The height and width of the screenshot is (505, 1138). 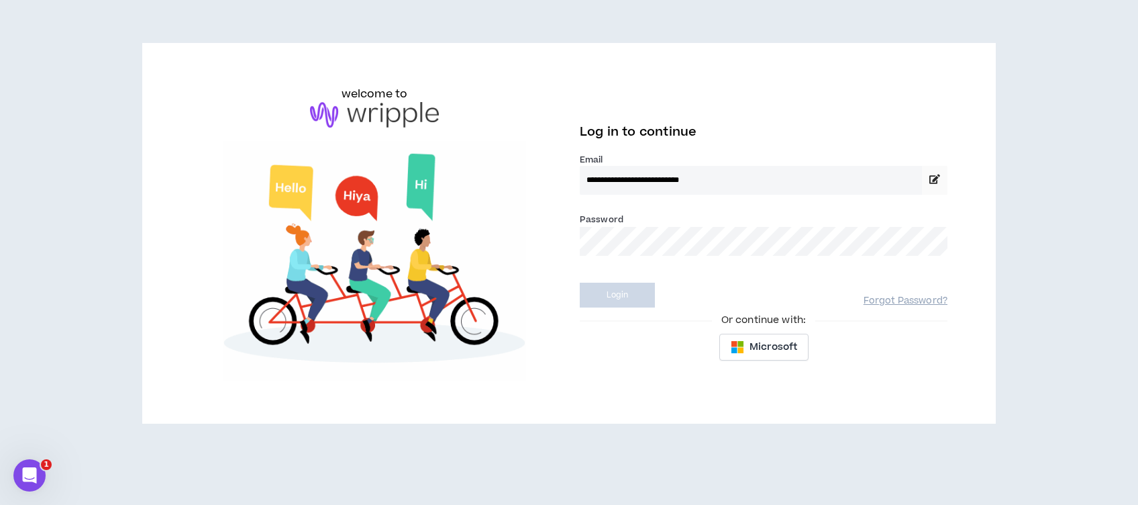 What do you see at coordinates (764, 347) in the screenshot?
I see `button: Microsoft` at bounding box center [764, 347].